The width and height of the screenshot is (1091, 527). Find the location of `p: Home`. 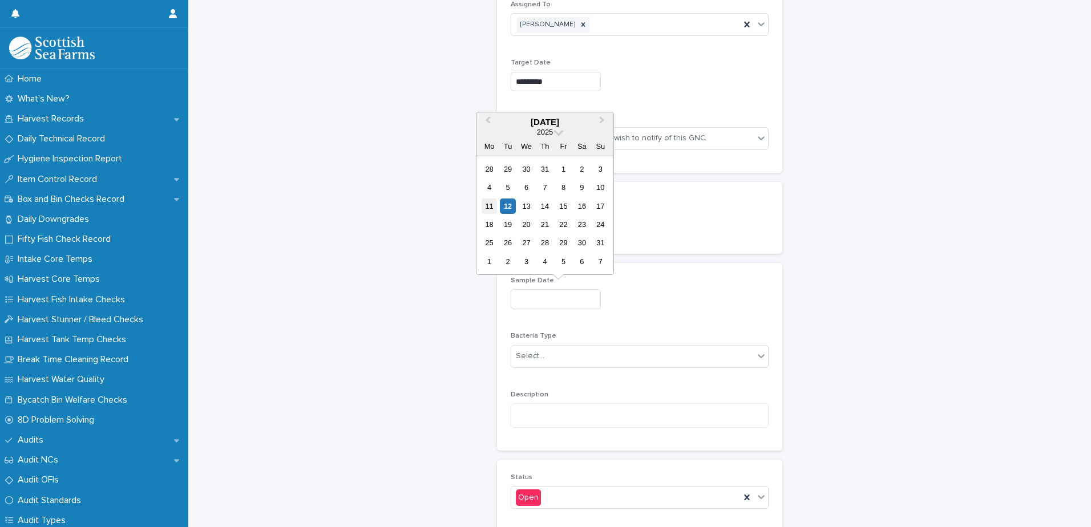

p: Home is located at coordinates (32, 79).